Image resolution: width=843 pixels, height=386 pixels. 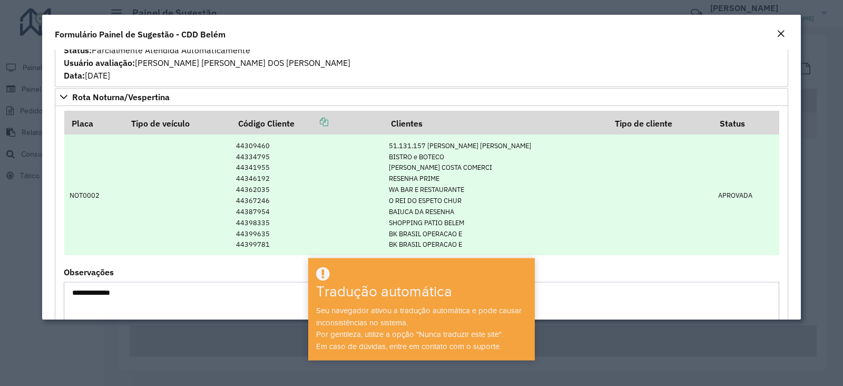 What do you see at coordinates (89, 272) in the screenshot?
I see `font: Observações` at bounding box center [89, 272].